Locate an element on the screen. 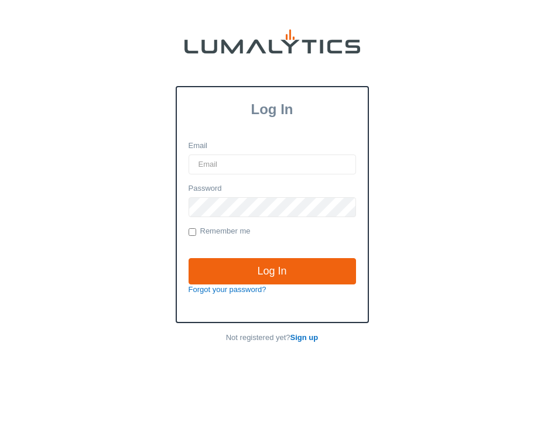  input: Remember me is located at coordinates (192, 232).